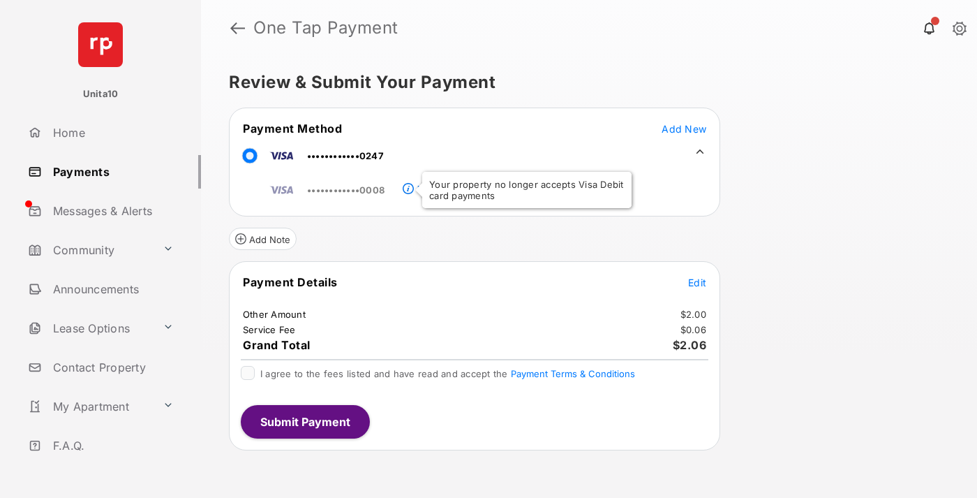 The image size is (977, 498). What do you see at coordinates (276, 345) in the screenshot?
I see `span: Grand Total` at bounding box center [276, 345].